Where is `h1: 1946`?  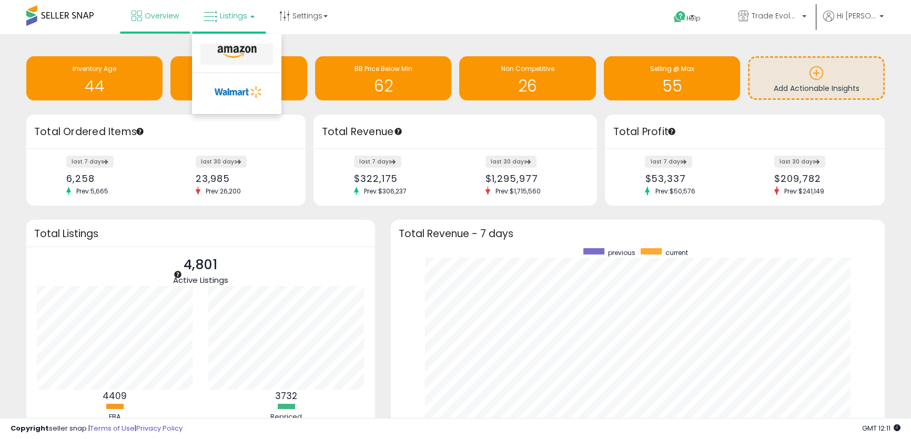 h1: 1946 is located at coordinates (238, 86).